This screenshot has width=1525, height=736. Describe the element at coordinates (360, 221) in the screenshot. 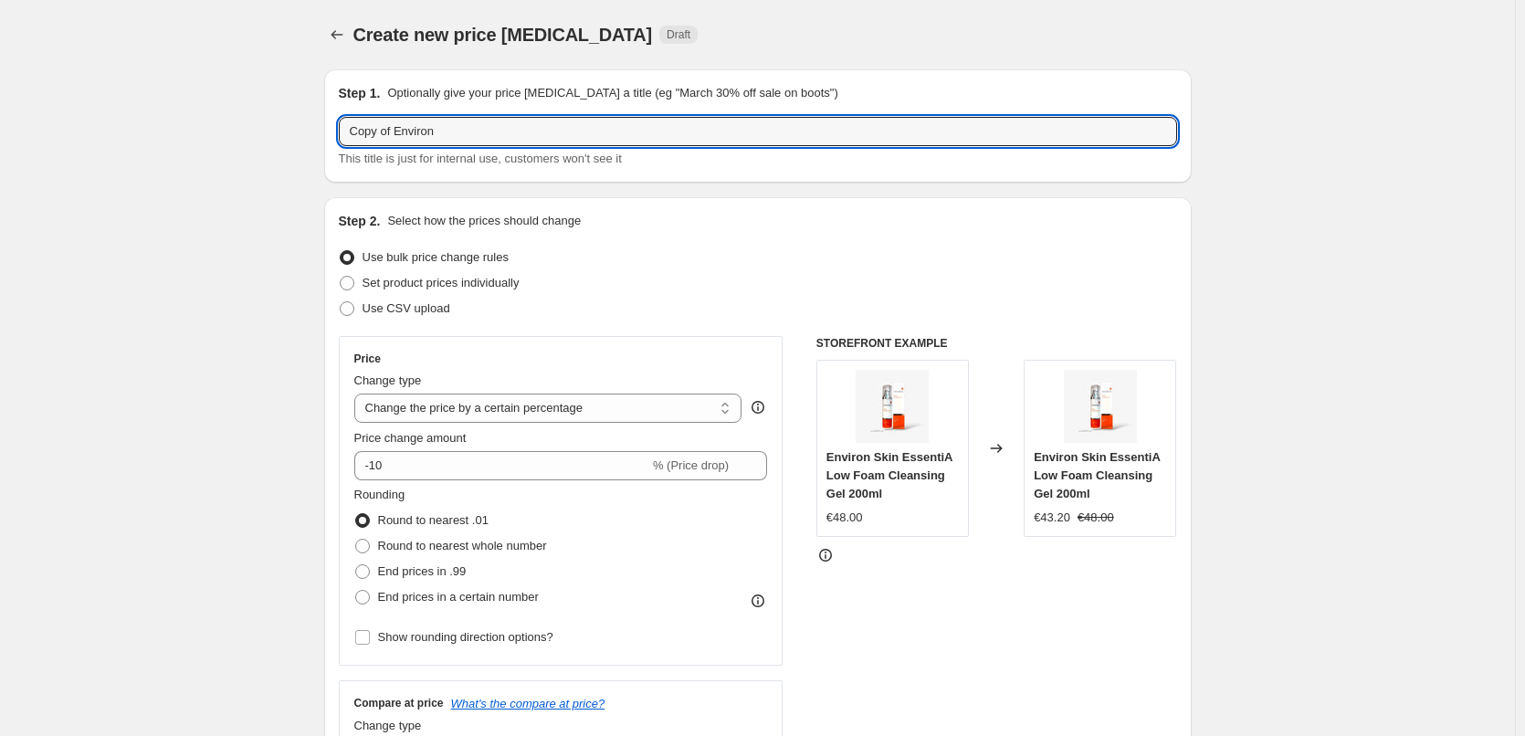

I see `h2: Step 2.` at that location.